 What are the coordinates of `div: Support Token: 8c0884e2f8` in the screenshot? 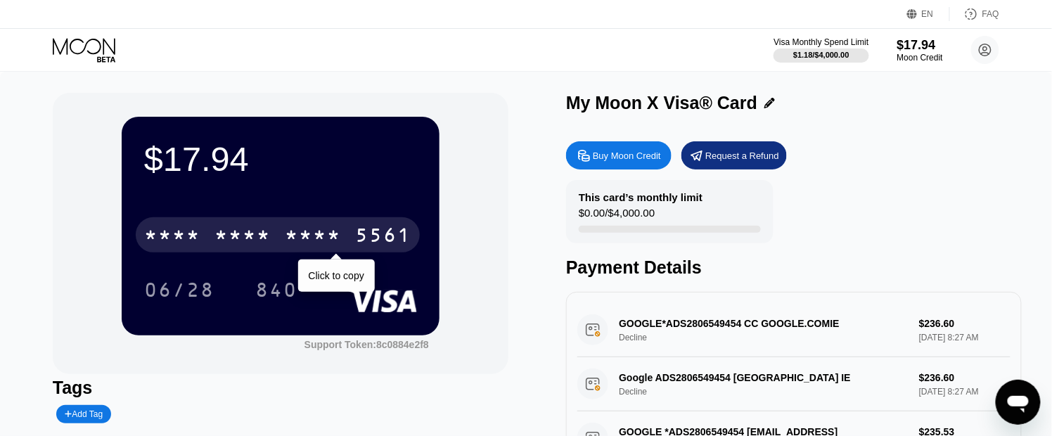 It's located at (366, 345).